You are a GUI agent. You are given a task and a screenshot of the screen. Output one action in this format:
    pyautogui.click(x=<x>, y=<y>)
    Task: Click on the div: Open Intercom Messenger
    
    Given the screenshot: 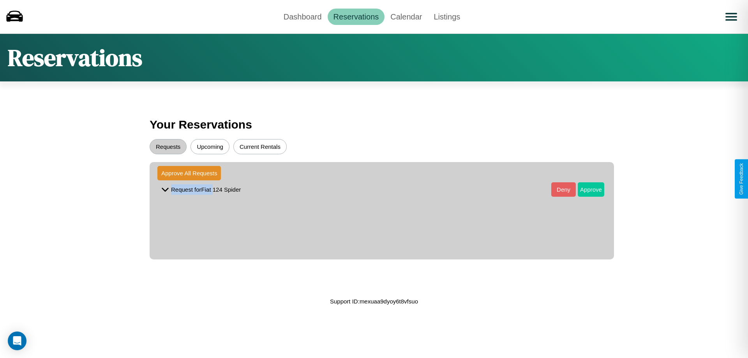 What is the action you would take?
    pyautogui.click(x=17, y=341)
    